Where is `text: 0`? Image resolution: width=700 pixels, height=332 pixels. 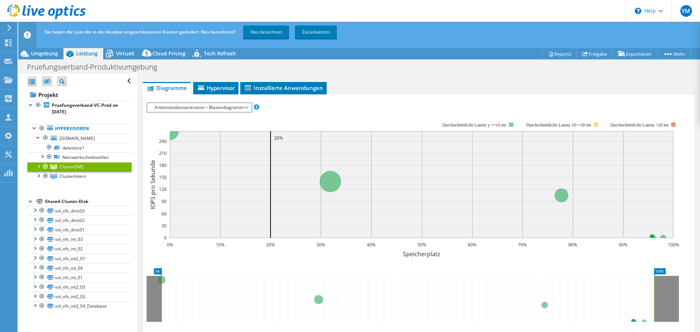
text: 0 is located at coordinates (165, 238).